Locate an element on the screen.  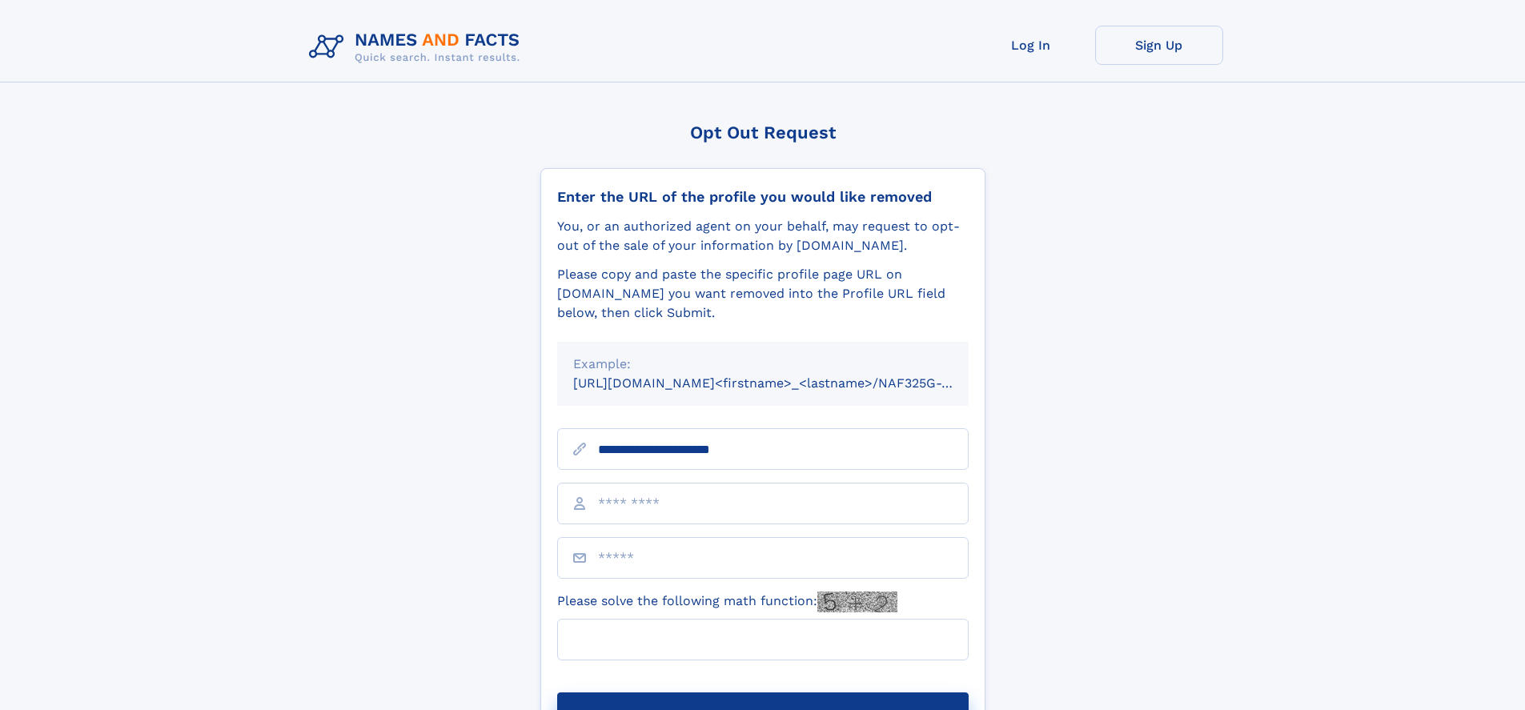
img: Logo Names and Facts is located at coordinates (418, 47).